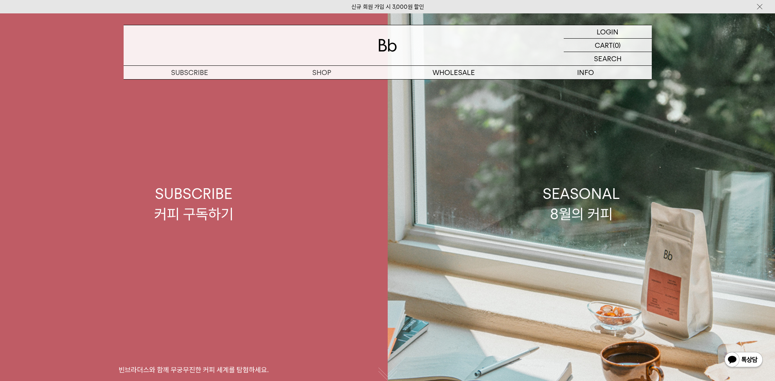 The height and width of the screenshot is (381, 775). What do you see at coordinates (190, 72) in the screenshot?
I see `a: SUBSCRIBE` at bounding box center [190, 72].